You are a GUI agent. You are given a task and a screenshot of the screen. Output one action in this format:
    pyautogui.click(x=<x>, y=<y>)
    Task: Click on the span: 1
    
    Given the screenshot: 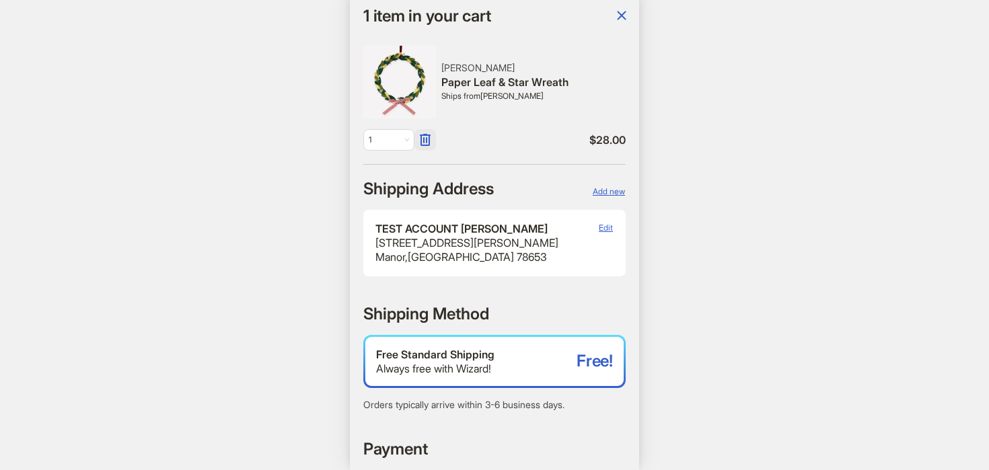 What is the action you would take?
    pyautogui.click(x=389, y=140)
    